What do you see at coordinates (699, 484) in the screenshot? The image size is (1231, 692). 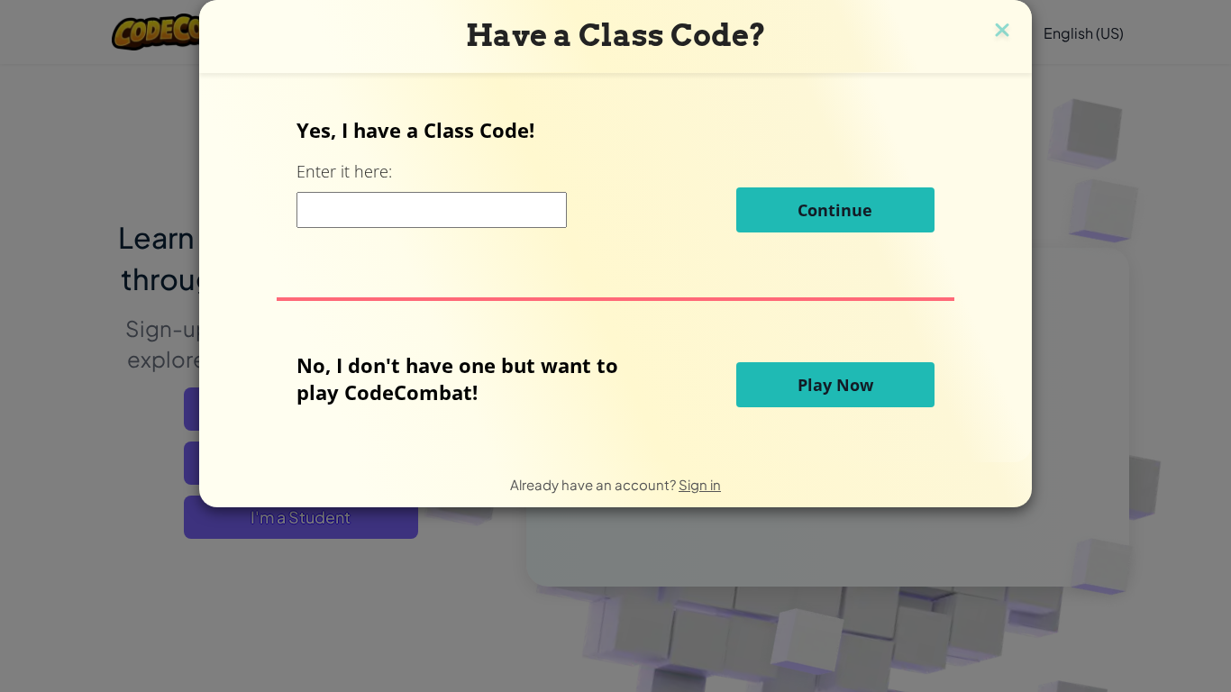 I see `a: Sign in` at bounding box center [699, 484].